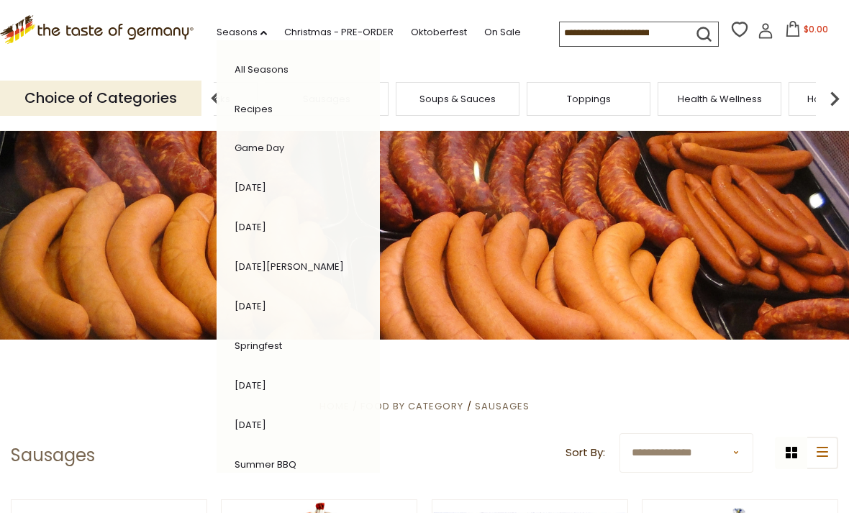  What do you see at coordinates (53, 455) in the screenshot?
I see `h1: Sausages` at bounding box center [53, 455].